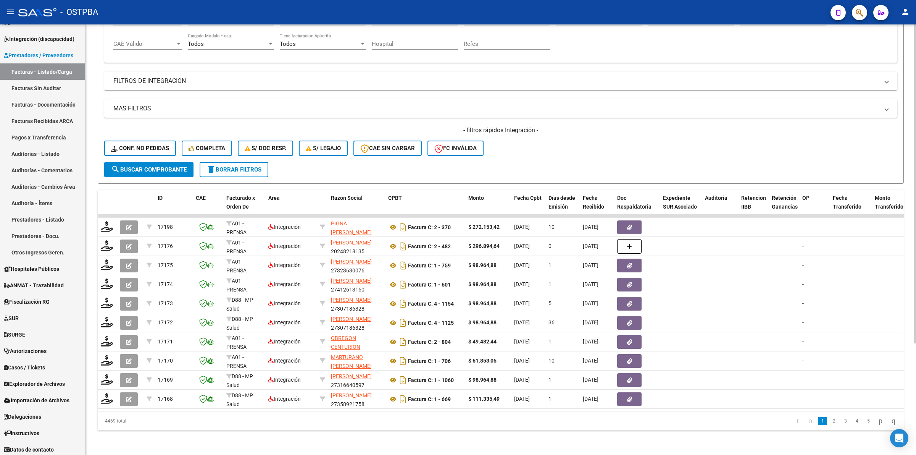  Describe the element at coordinates (34, 285) in the screenshot. I see `span: ANMAT - Trazabilidad` at that location.